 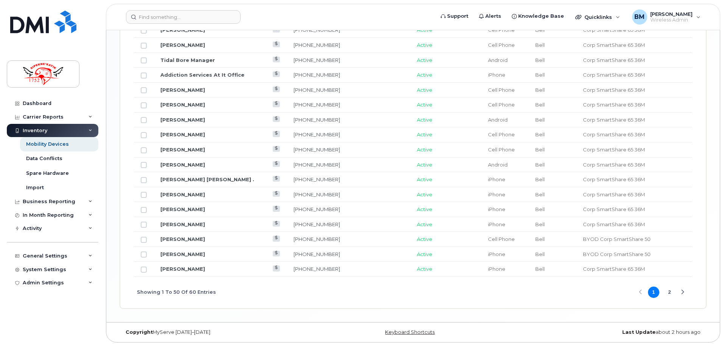 What do you see at coordinates (454, 16) in the screenshot?
I see `a: Support` at bounding box center [454, 16].